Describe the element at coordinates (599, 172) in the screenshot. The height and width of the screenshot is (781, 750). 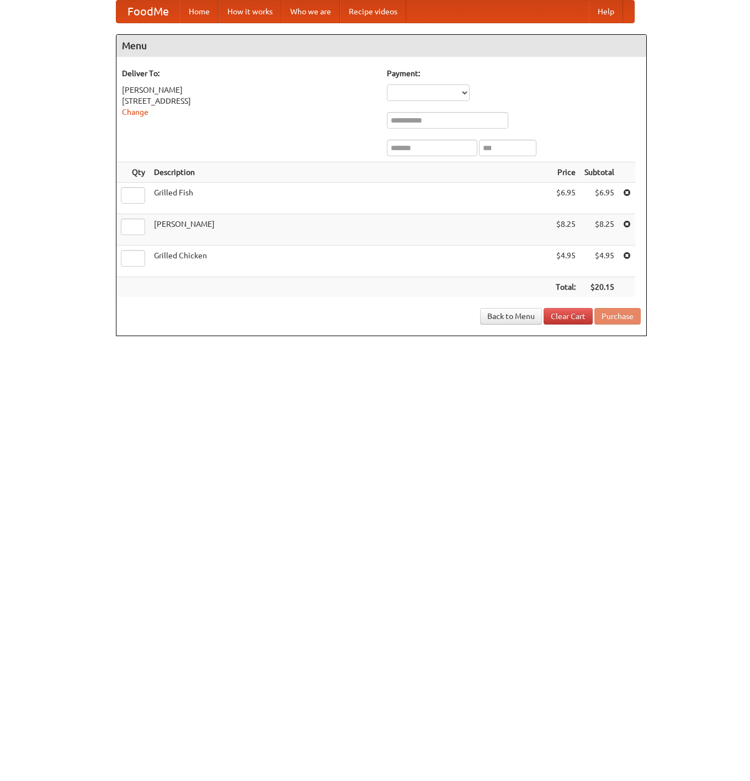
I see `th: Subtotal` at that location.